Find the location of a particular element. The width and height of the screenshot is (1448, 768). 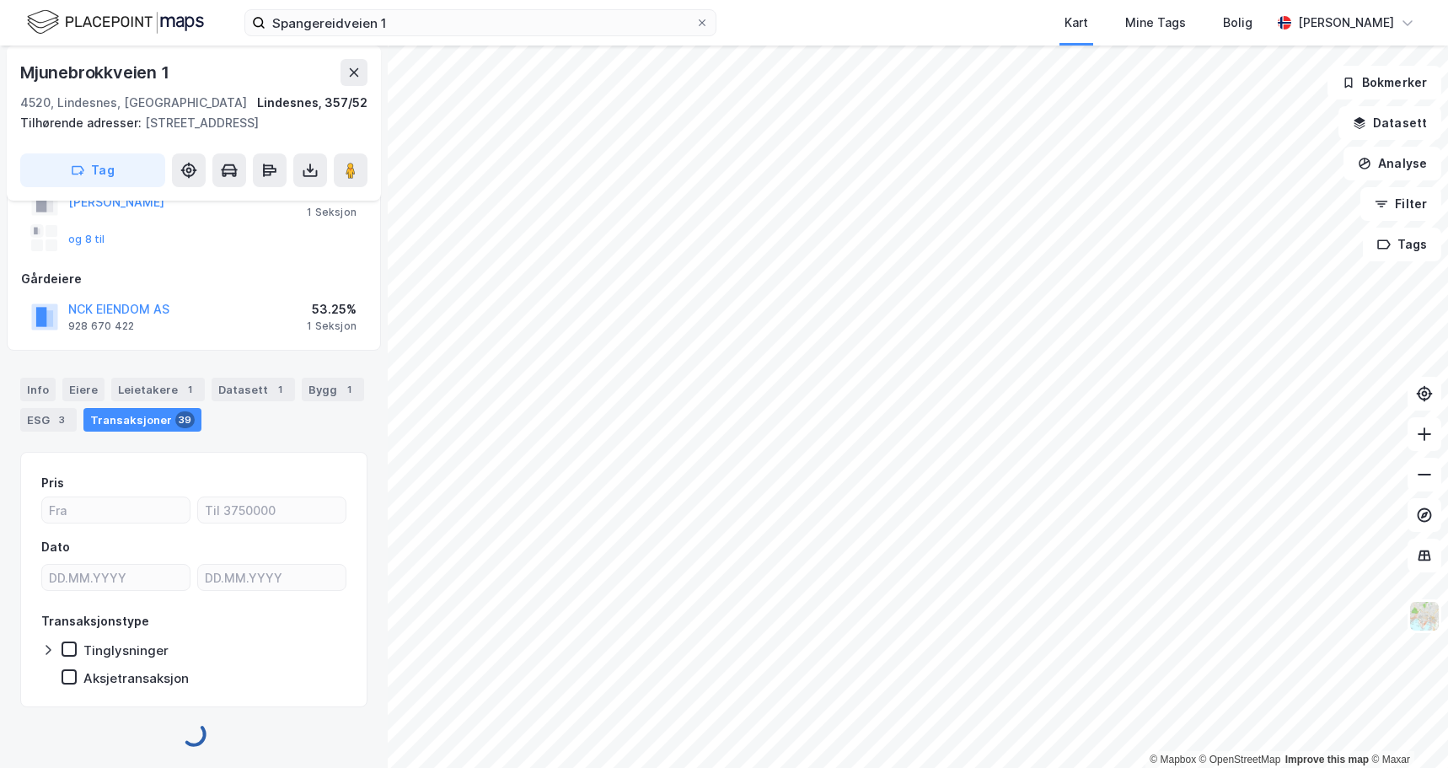

div: Bygg is located at coordinates (333, 389).